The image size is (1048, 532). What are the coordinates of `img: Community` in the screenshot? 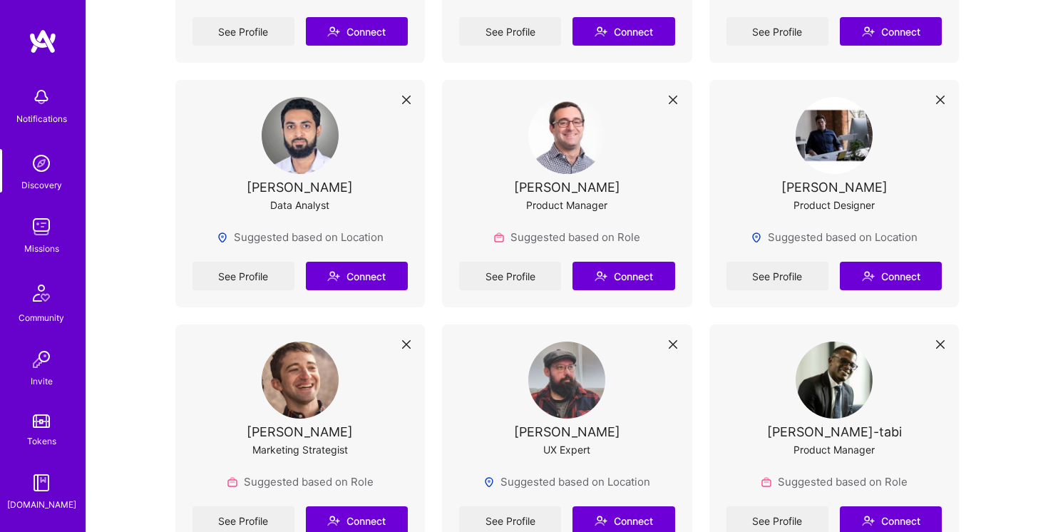 It's located at (41, 293).